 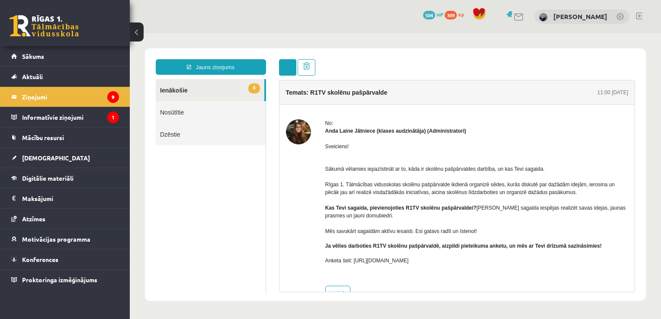 What do you see at coordinates (65, 117) in the screenshot?
I see `a: Informatīvie ziņojumi1` at bounding box center [65, 117].